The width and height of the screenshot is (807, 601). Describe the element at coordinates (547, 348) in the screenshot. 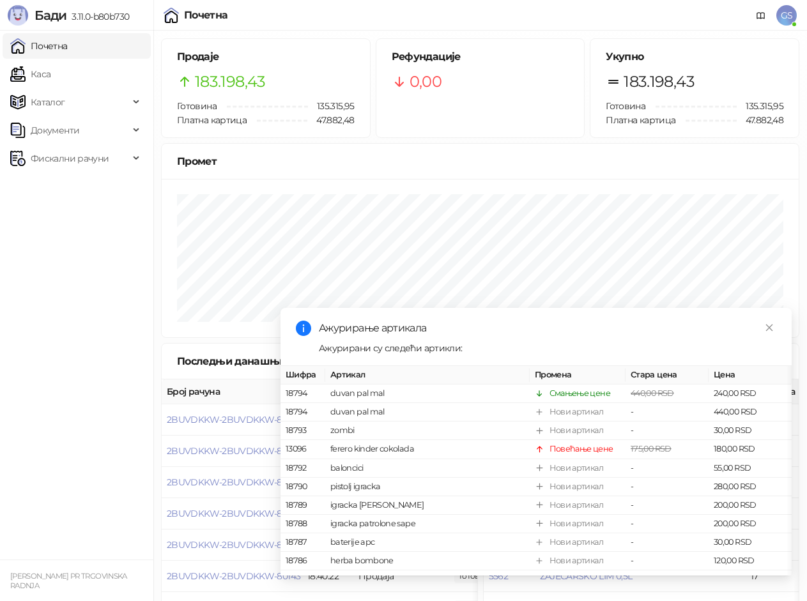

I see `div: Ажурирани су следећи артикли:` at that location.